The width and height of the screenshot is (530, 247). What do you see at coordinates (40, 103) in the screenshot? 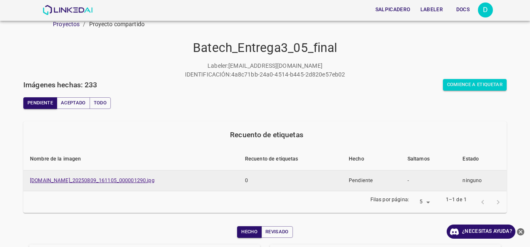
I see `button: Pendiente` at bounding box center [40, 103].